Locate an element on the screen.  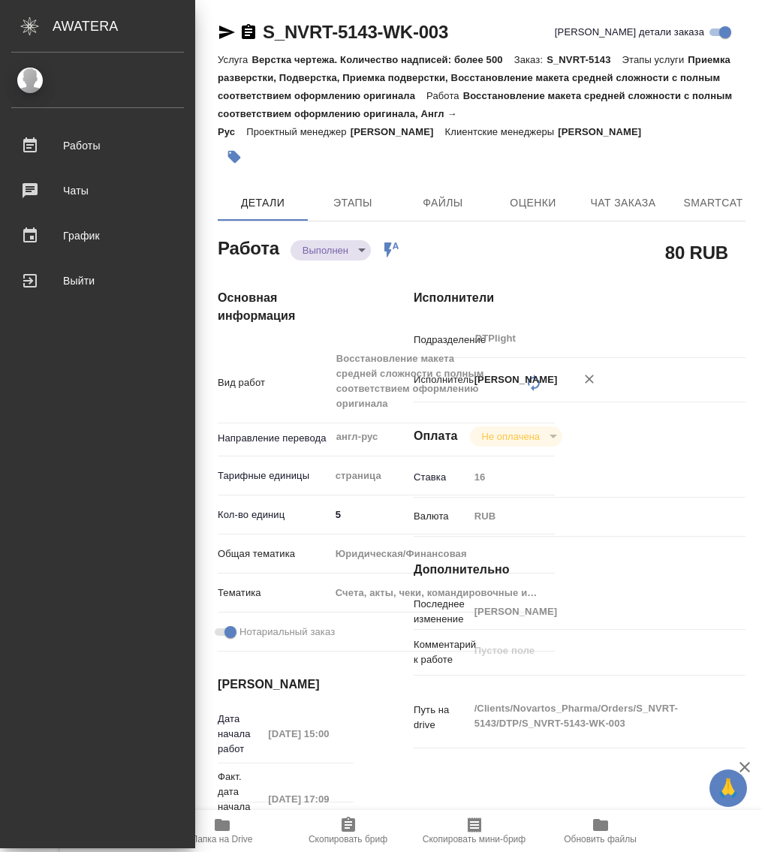
p: S_NVRT-5143 is located at coordinates (584, 59).